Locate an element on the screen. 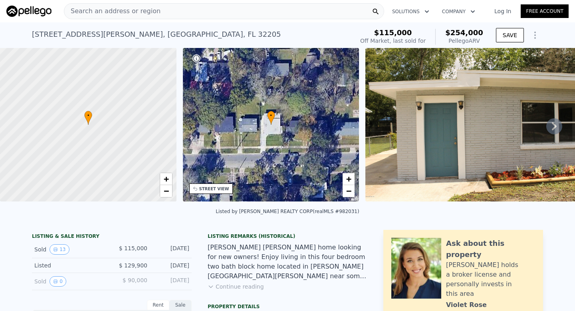  span: $ 115,000 is located at coordinates (133, 248).